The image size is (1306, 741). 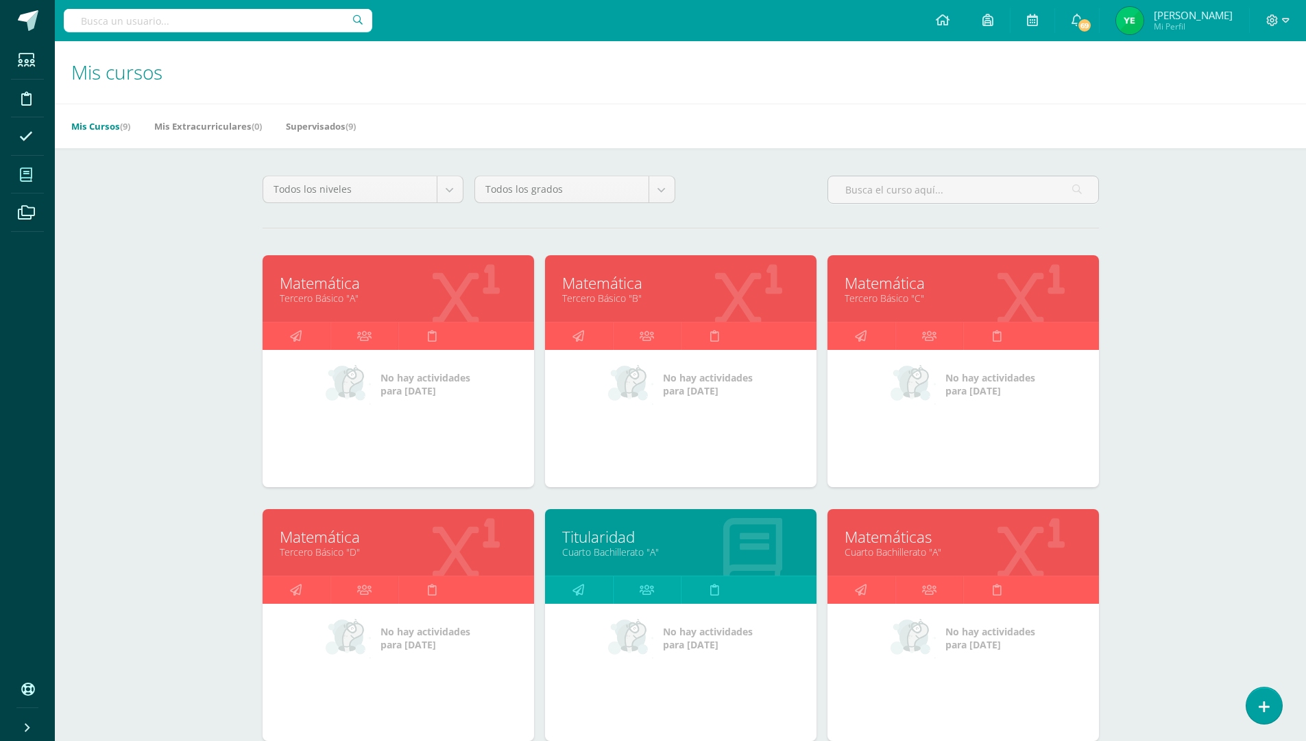 I want to click on span: Todos los grados, so click(x=562, y=189).